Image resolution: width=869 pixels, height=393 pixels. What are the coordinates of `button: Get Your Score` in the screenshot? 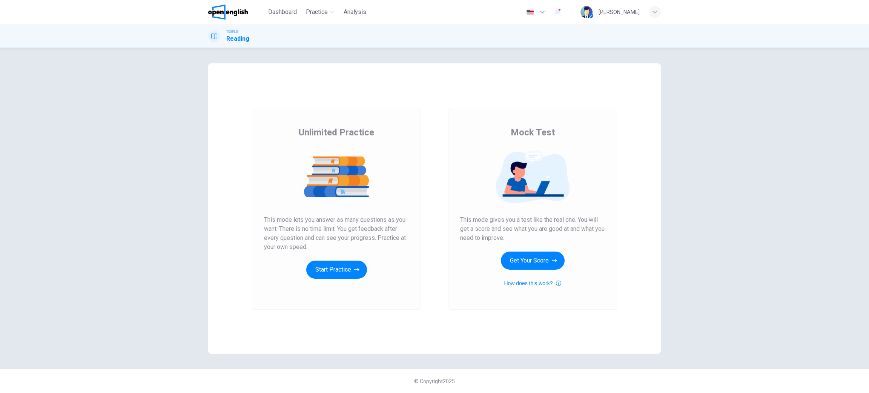 It's located at (533, 261).